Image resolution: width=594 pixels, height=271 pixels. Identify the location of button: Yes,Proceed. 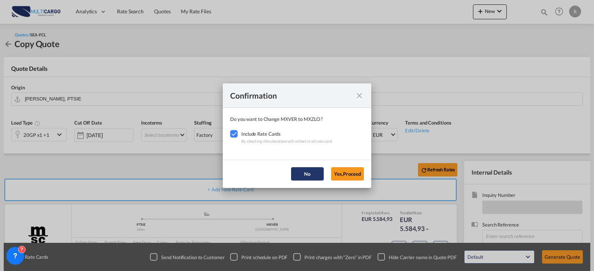
(347, 174).